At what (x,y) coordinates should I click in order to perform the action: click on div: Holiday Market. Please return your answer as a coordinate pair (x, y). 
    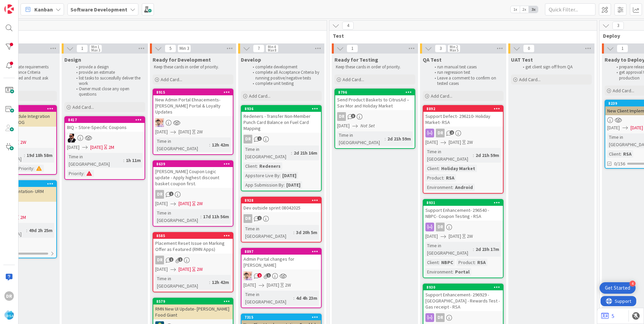
    Looking at the image, I should click on (458, 168).